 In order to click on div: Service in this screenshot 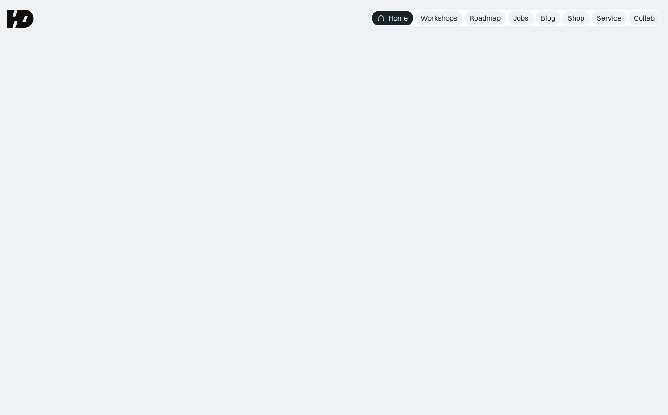, I will do `click(609, 18)`.